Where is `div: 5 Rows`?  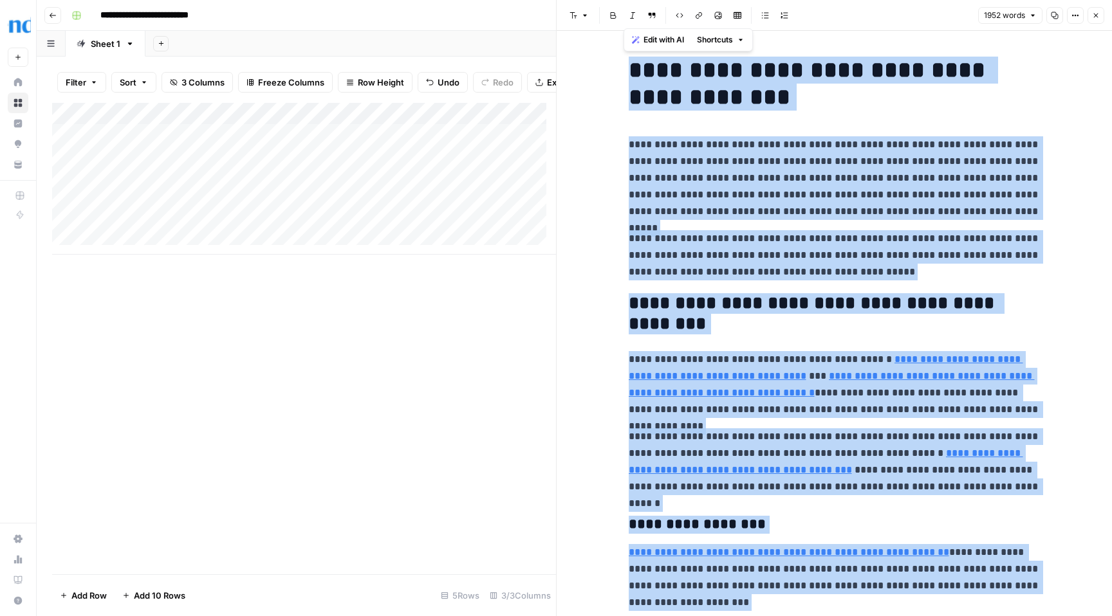
div: 5 Rows is located at coordinates (460, 596).